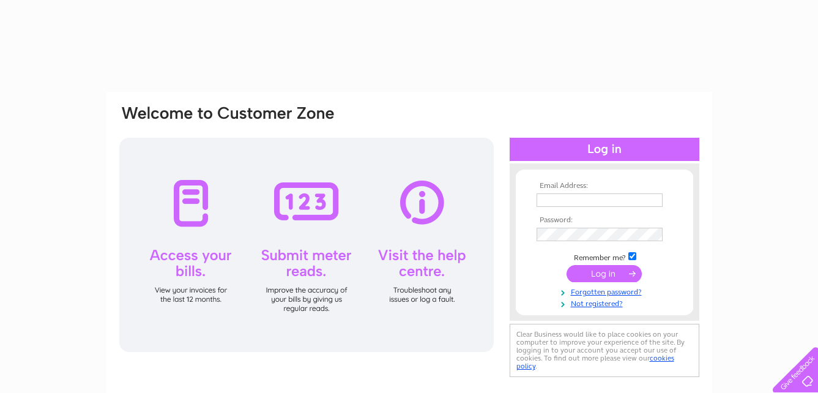 The image size is (818, 393). Describe the element at coordinates (605, 220) in the screenshot. I see `th: Password:` at that location.